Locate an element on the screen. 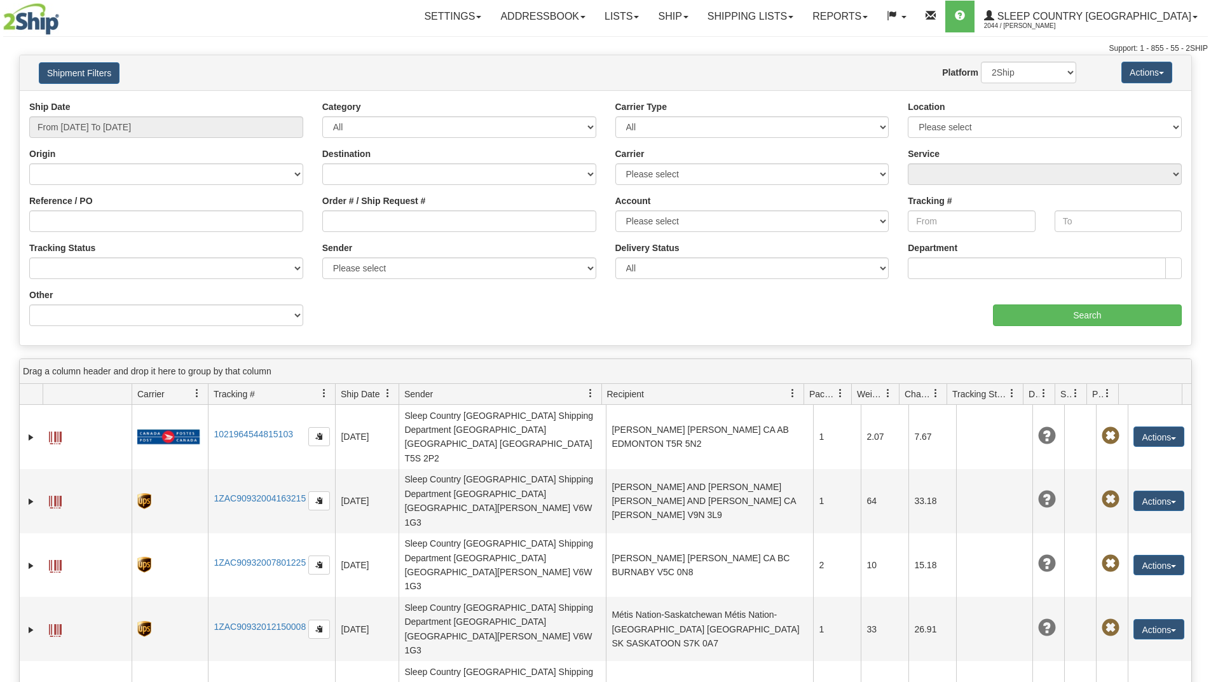 Image resolution: width=1211 pixels, height=682 pixels. span: Tracking # is located at coordinates (234, 394).